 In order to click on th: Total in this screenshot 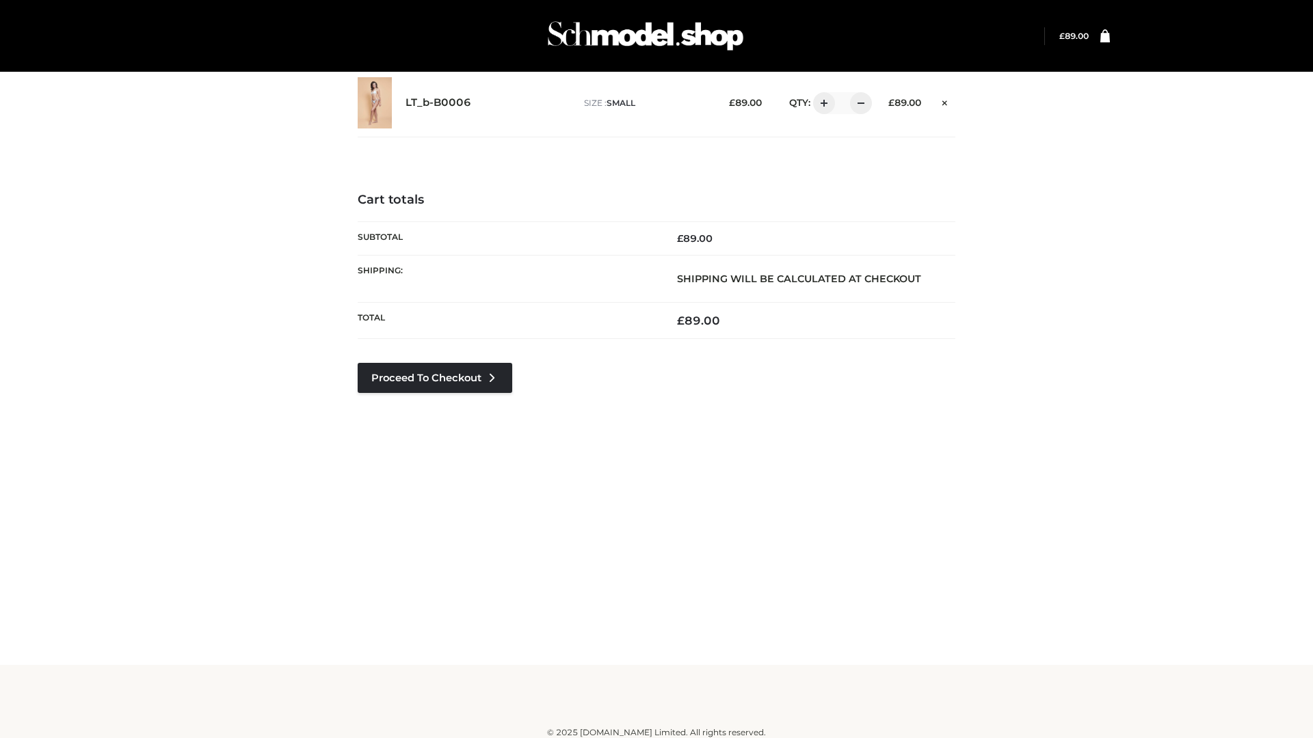, I will do `click(507, 321)`.